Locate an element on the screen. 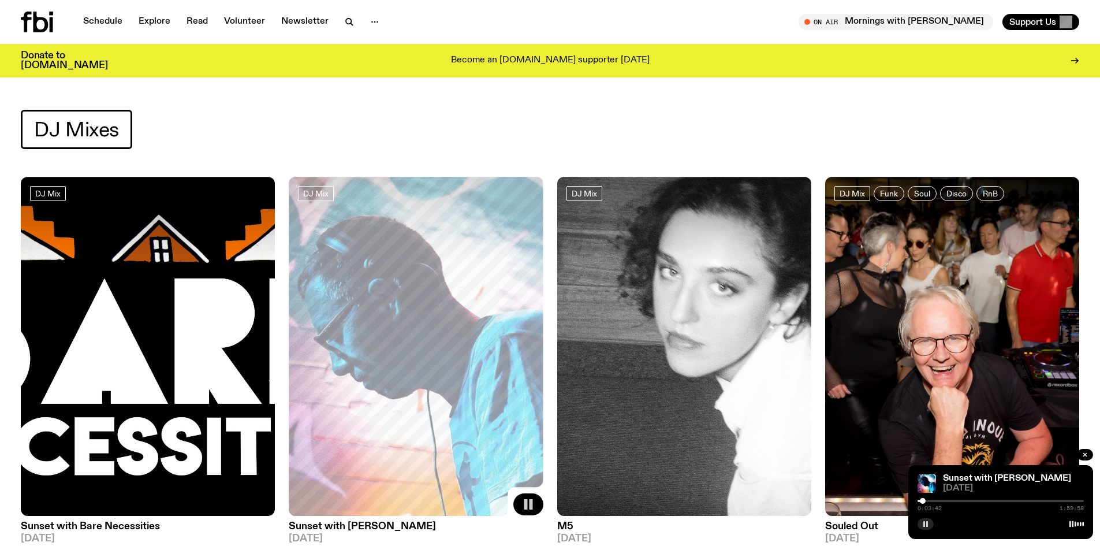  a: Schedule is located at coordinates (103, 22).